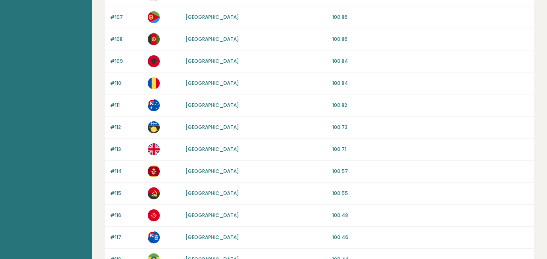  I want to click on img: al.svg, so click(154, 61).